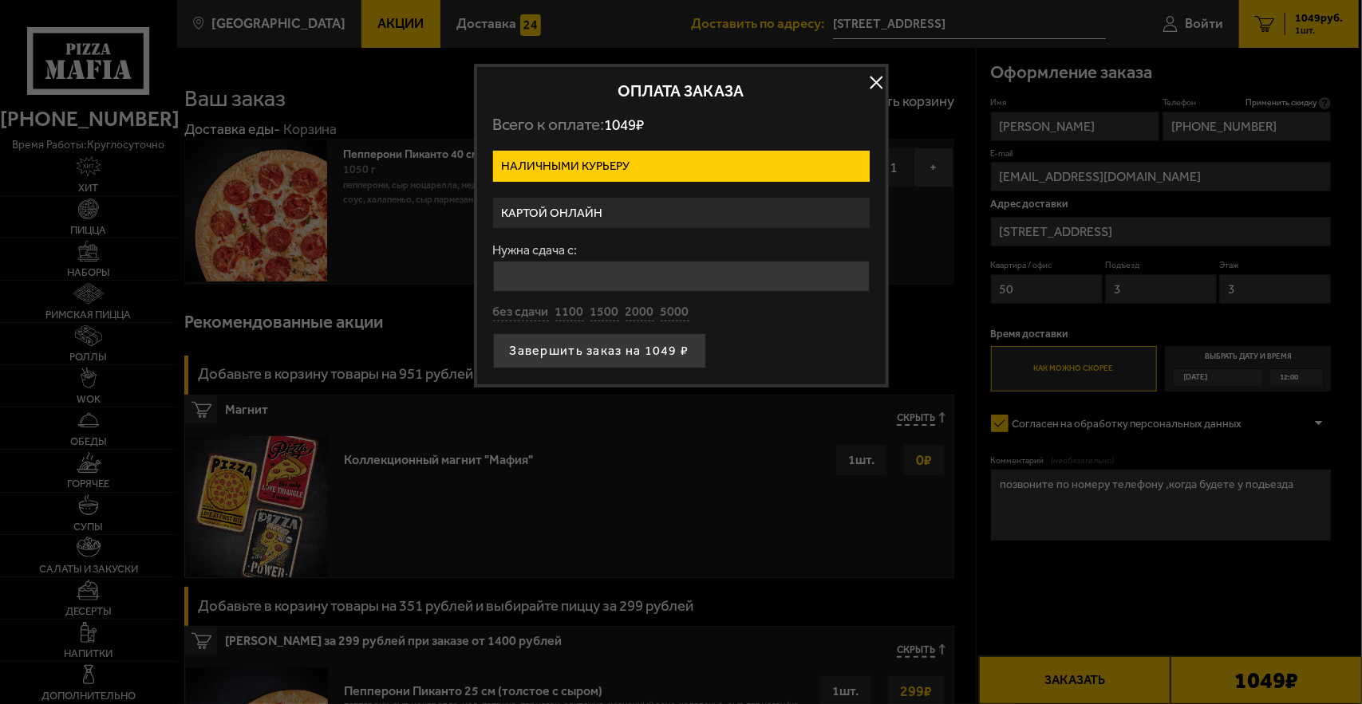 Image resolution: width=1362 pixels, height=704 pixels. What do you see at coordinates (605, 313) in the screenshot?
I see `button: 1500` at bounding box center [605, 313].